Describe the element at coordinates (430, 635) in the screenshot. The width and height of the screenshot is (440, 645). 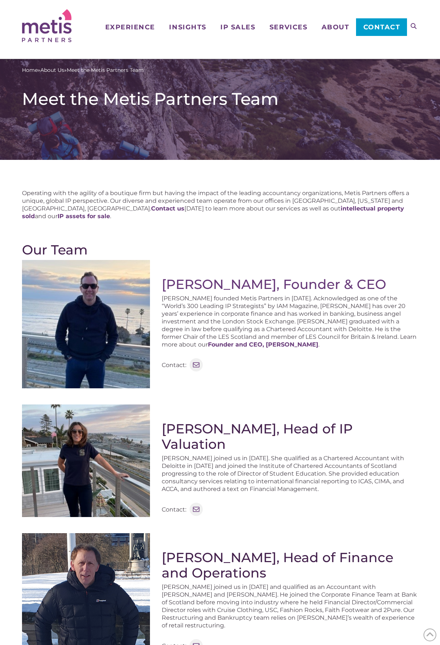
I see `span: Back to Top` at that location.